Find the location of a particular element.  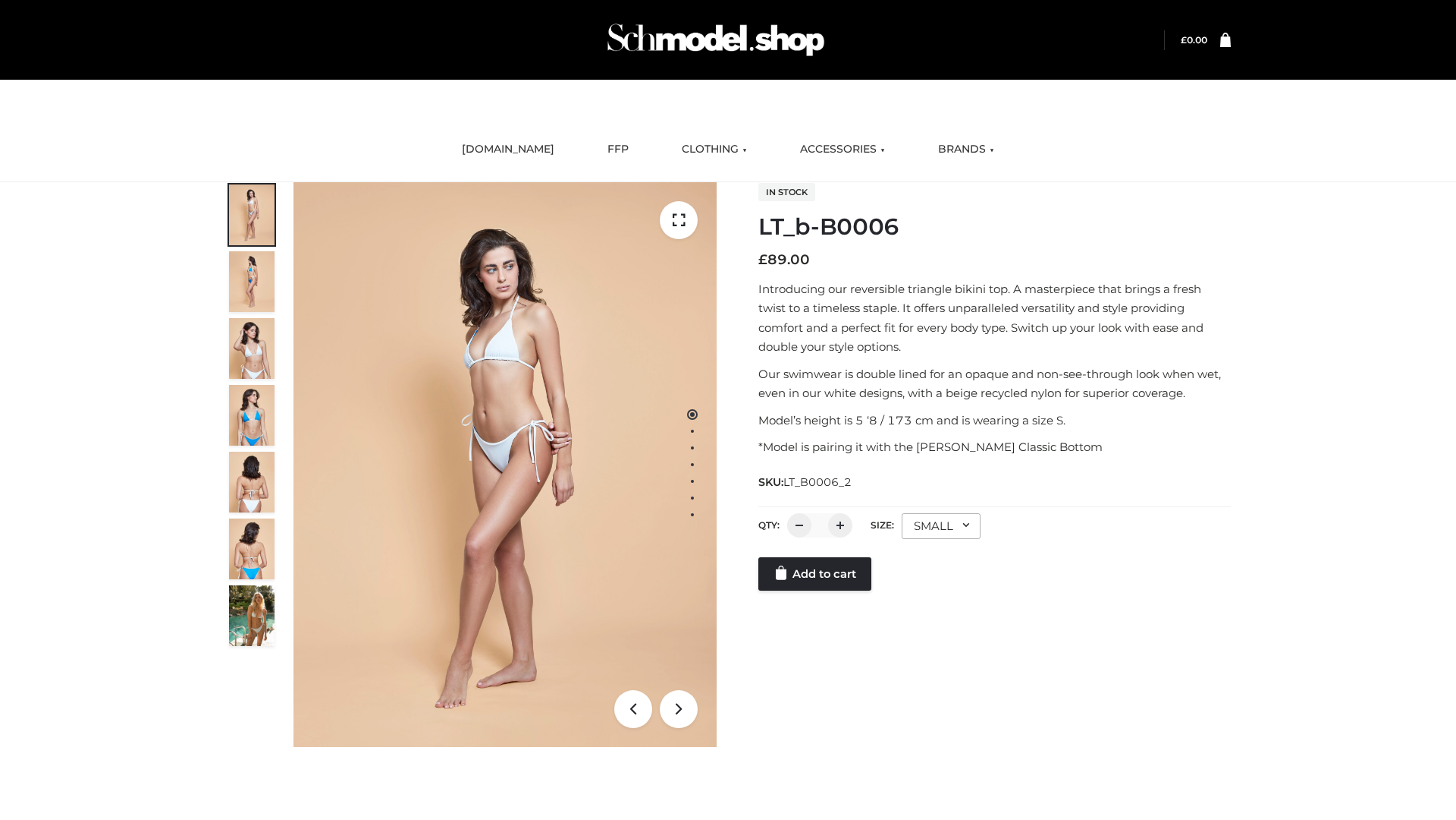

img: ArielClassicBikiniTop_CloudNine_AzureSky_OW114ECO_7-scaled.jpg is located at coordinates (252, 482).